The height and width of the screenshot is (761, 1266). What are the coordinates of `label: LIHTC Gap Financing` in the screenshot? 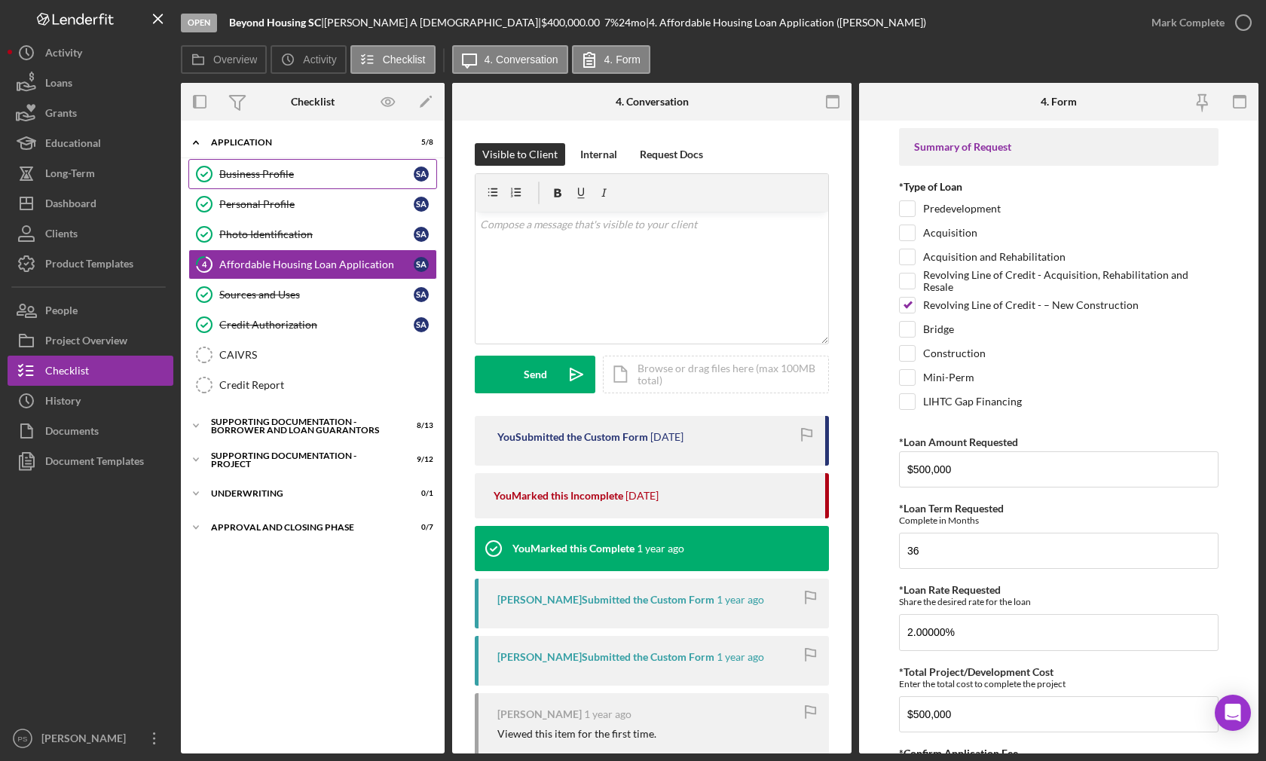 It's located at (972, 402).